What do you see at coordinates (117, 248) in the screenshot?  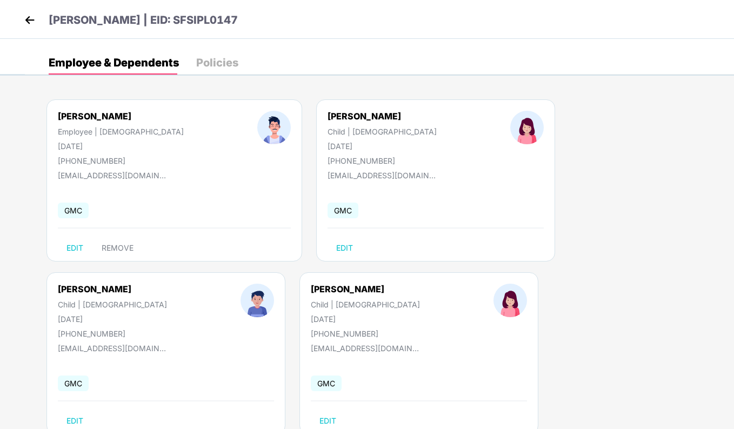 I see `button: REMOVE` at bounding box center [117, 248].